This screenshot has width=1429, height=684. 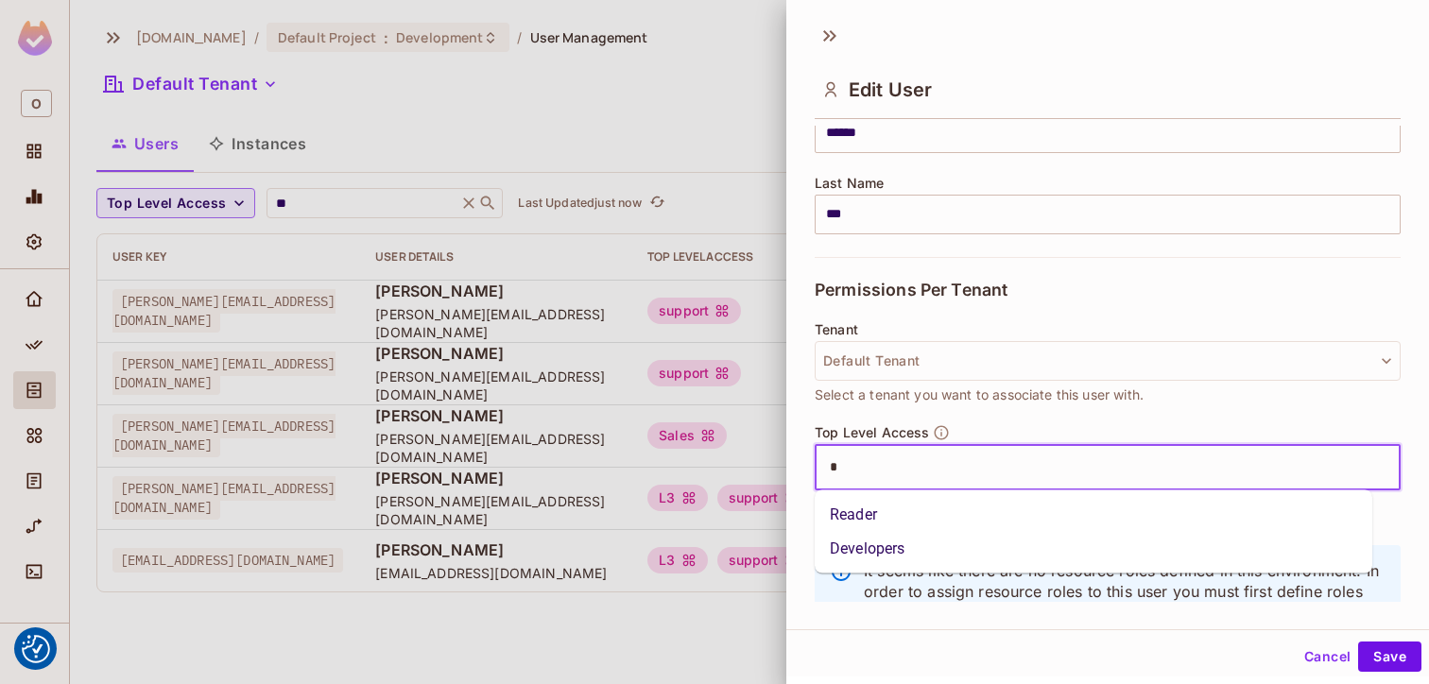 What do you see at coordinates (36, 649) in the screenshot?
I see `img: Revisit consent button` at bounding box center [36, 649].